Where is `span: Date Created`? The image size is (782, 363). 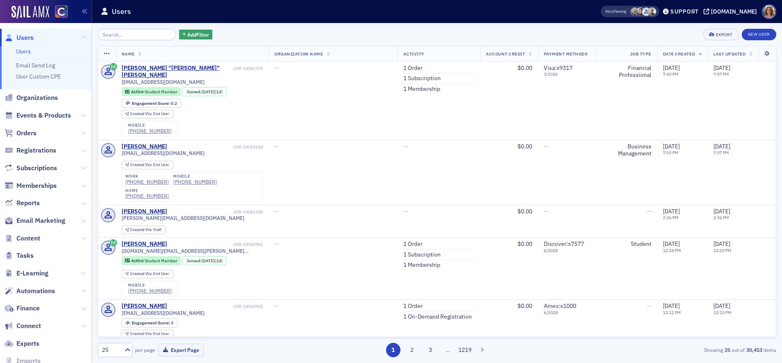 span: Date Created is located at coordinates (679, 54).